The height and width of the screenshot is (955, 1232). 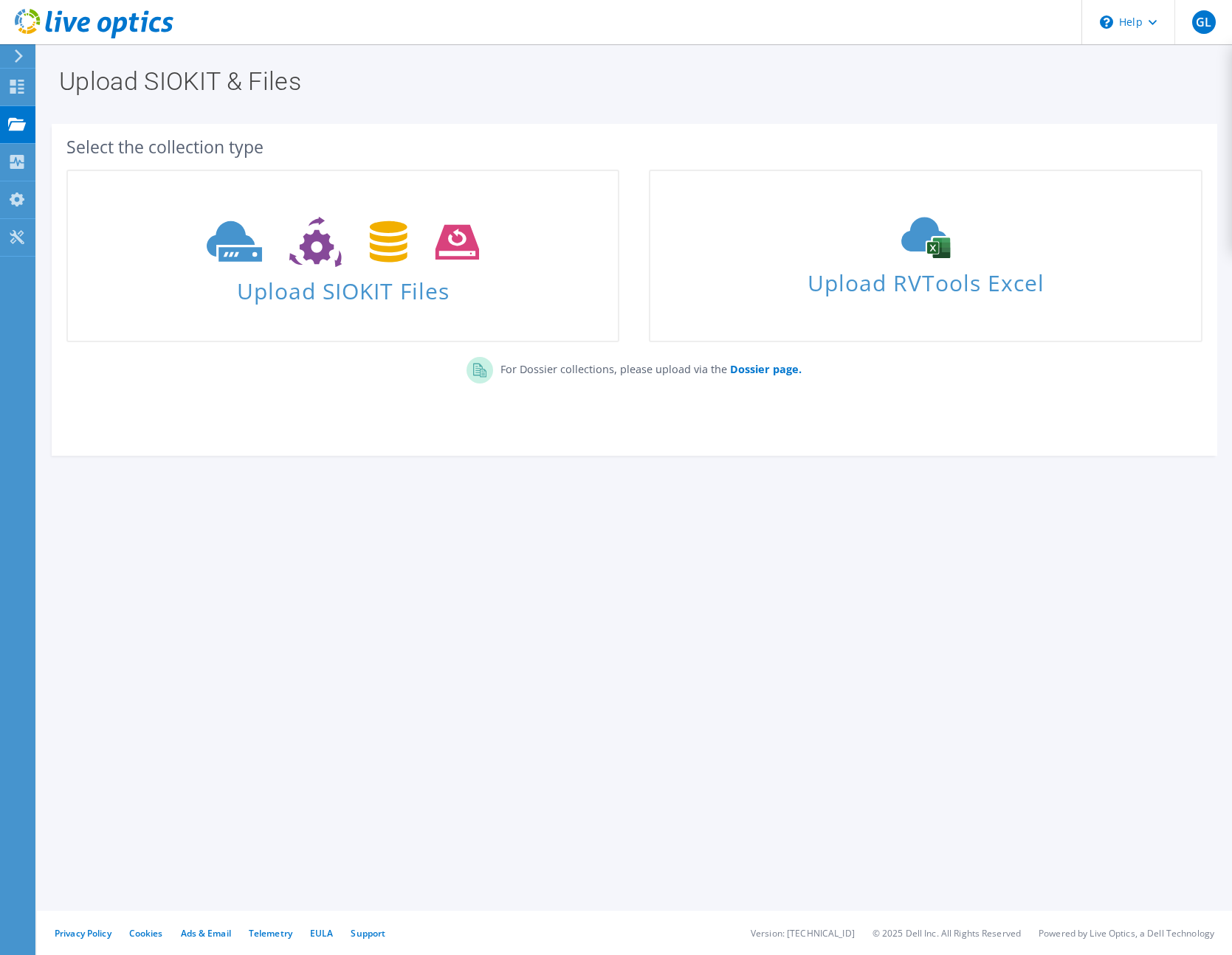 I want to click on p: For Dossier collections, please upload via the, so click(x=647, y=368).